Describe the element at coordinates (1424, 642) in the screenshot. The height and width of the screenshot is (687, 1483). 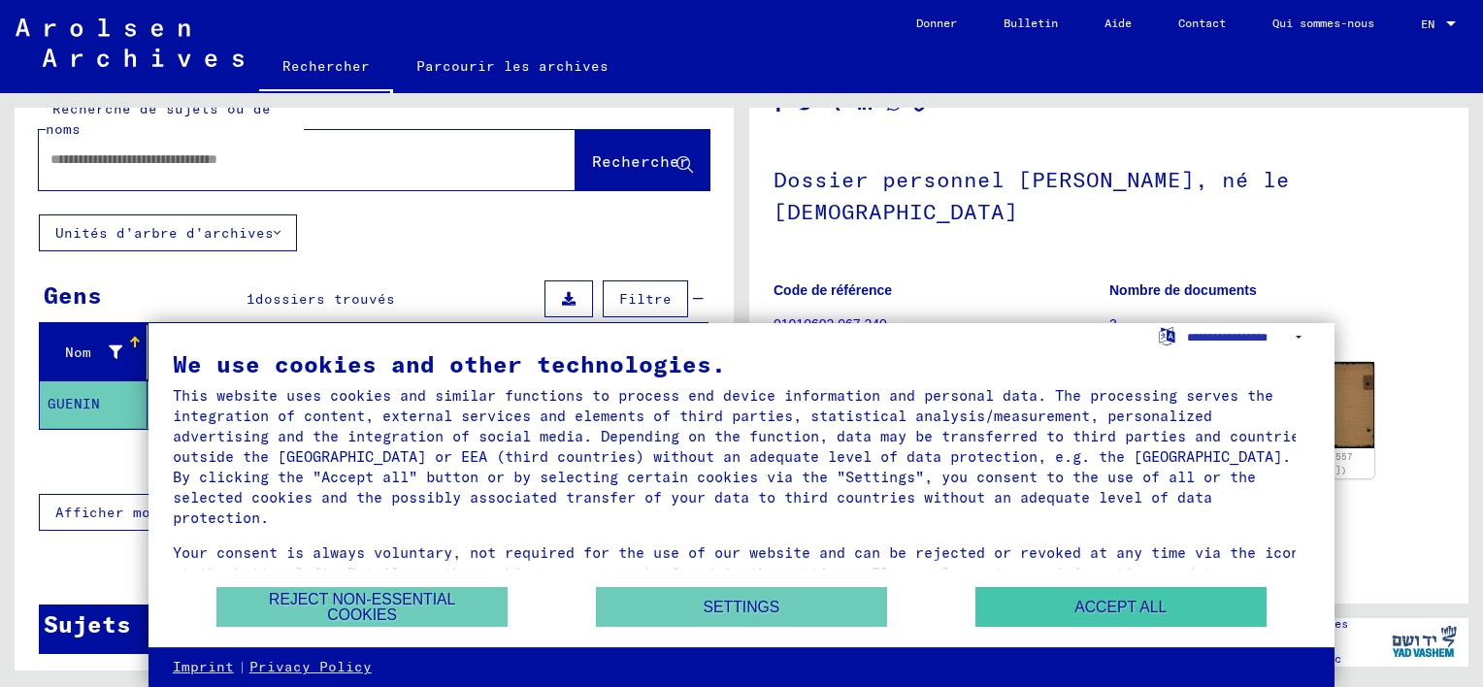
I see `img: yv_logo.png` at that location.